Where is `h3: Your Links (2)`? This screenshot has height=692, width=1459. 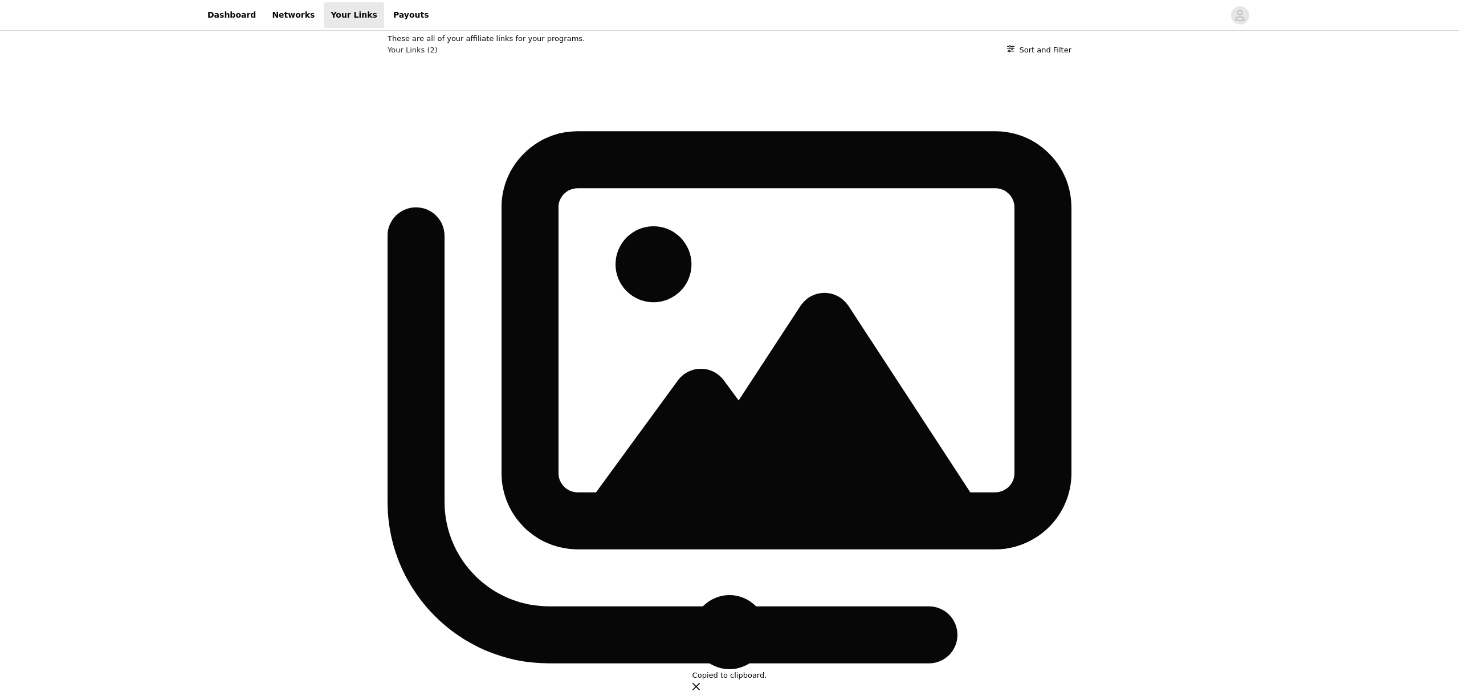 h3: Your Links (2) is located at coordinates (413, 50).